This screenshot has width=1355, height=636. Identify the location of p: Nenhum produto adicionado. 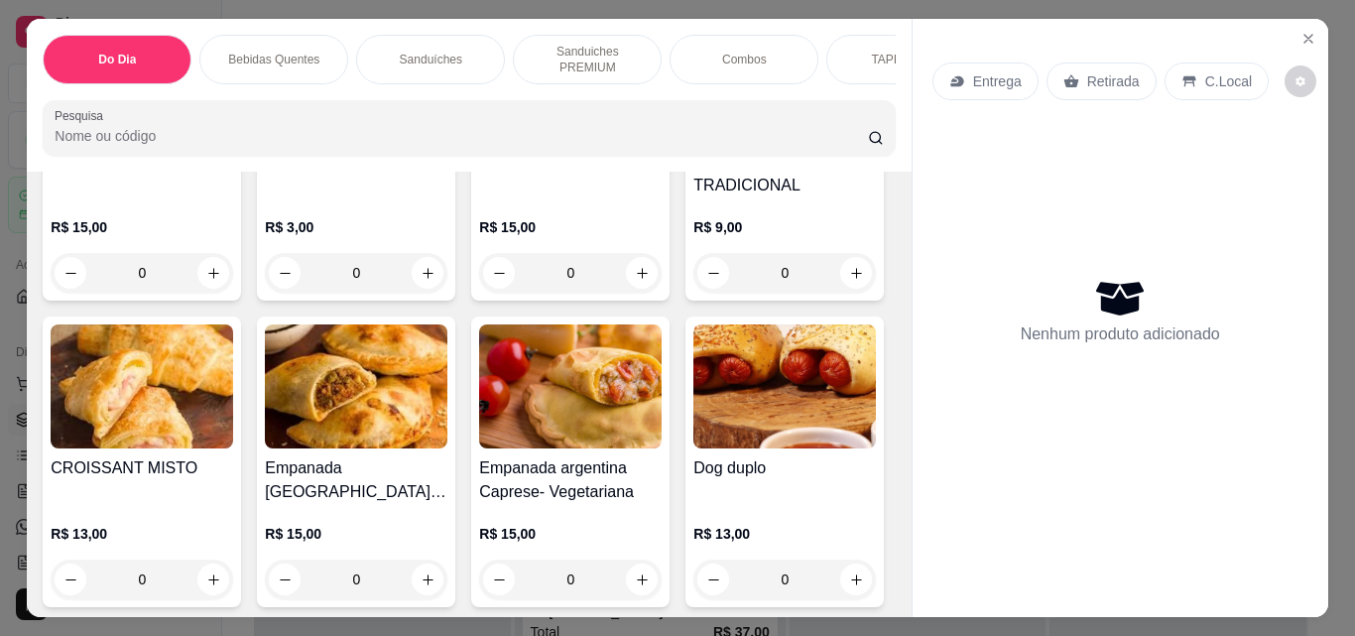
(1120, 334).